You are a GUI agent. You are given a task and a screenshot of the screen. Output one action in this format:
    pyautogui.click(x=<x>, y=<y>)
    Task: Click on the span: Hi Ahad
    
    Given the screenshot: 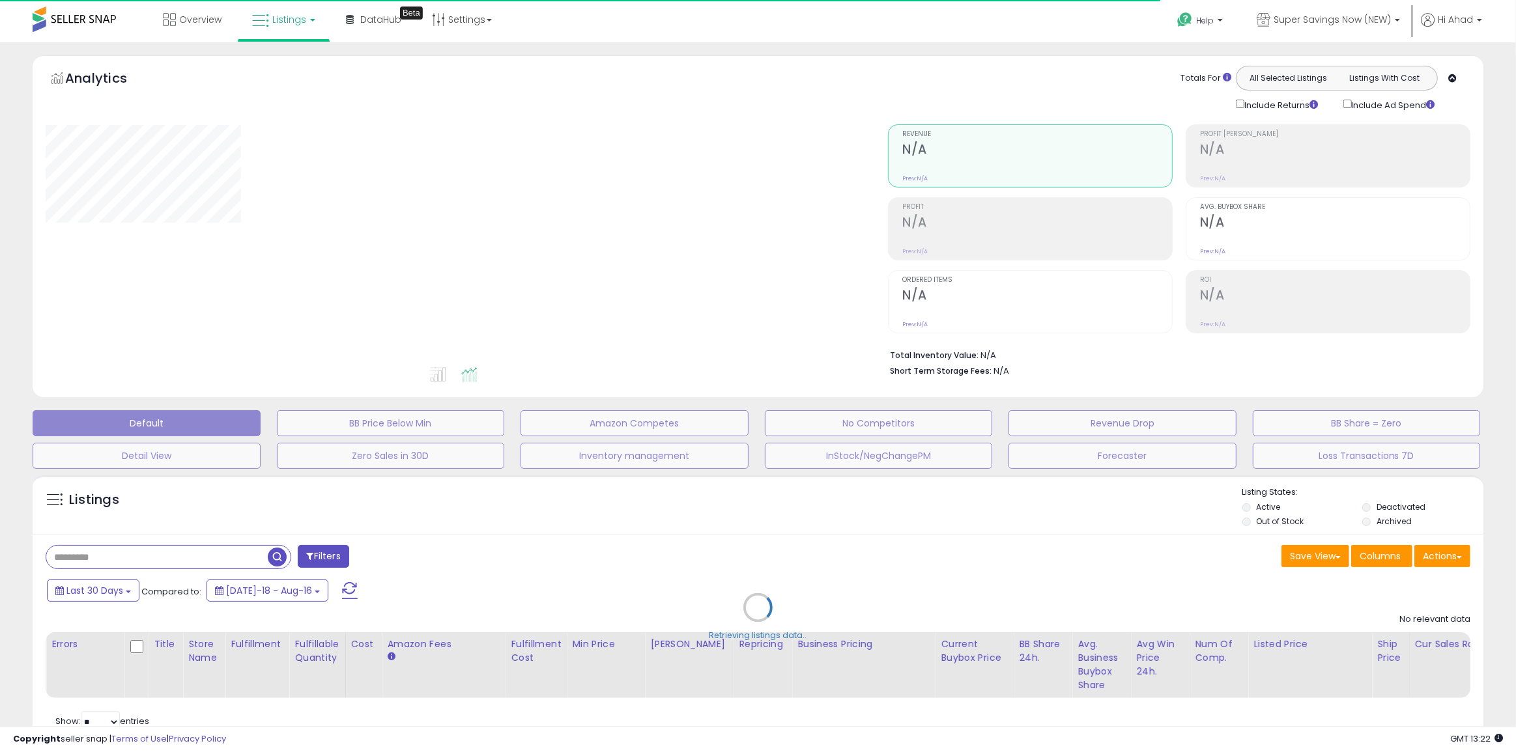 What is the action you would take?
    pyautogui.click(x=1455, y=20)
    